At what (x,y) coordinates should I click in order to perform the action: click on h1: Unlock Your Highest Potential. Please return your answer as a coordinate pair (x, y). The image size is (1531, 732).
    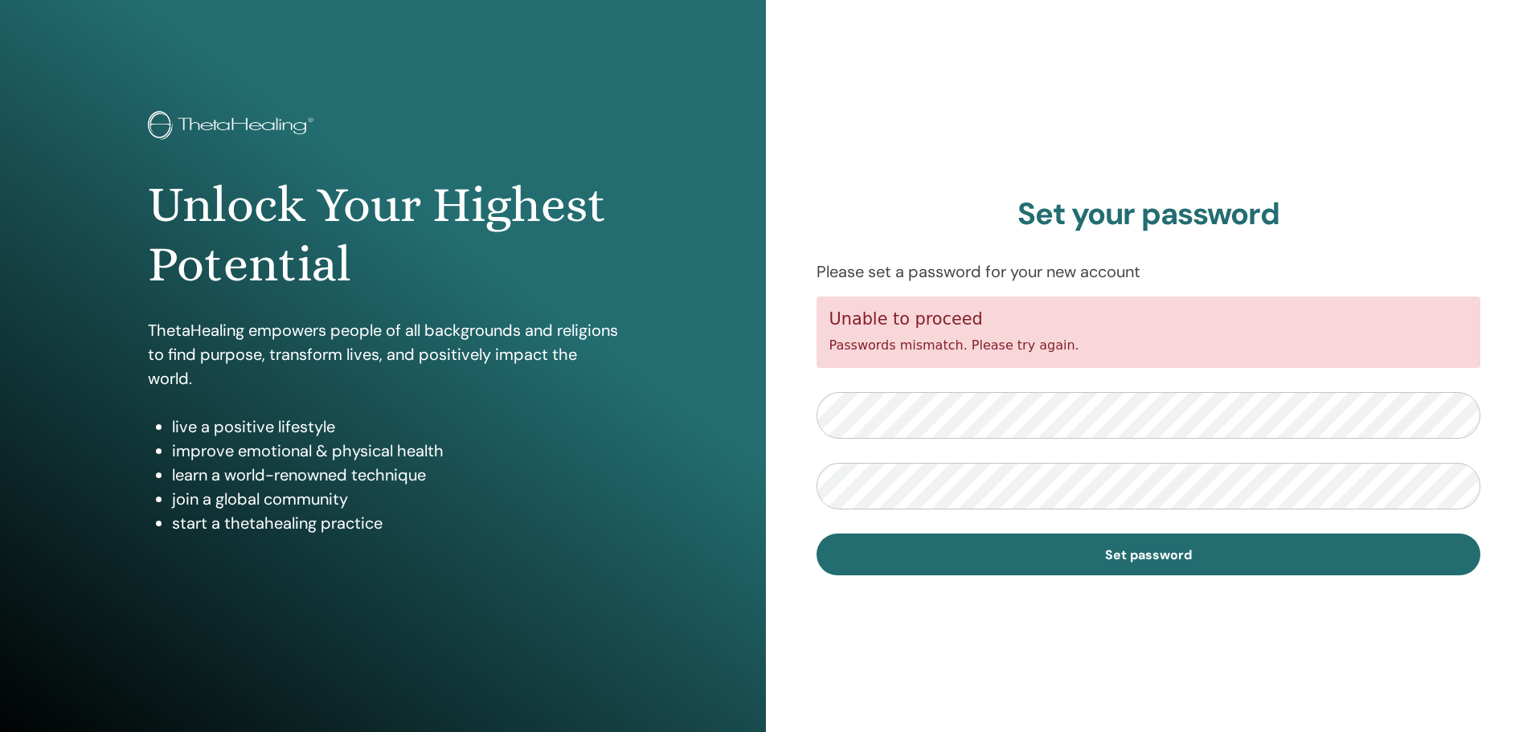
    Looking at the image, I should click on (383, 235).